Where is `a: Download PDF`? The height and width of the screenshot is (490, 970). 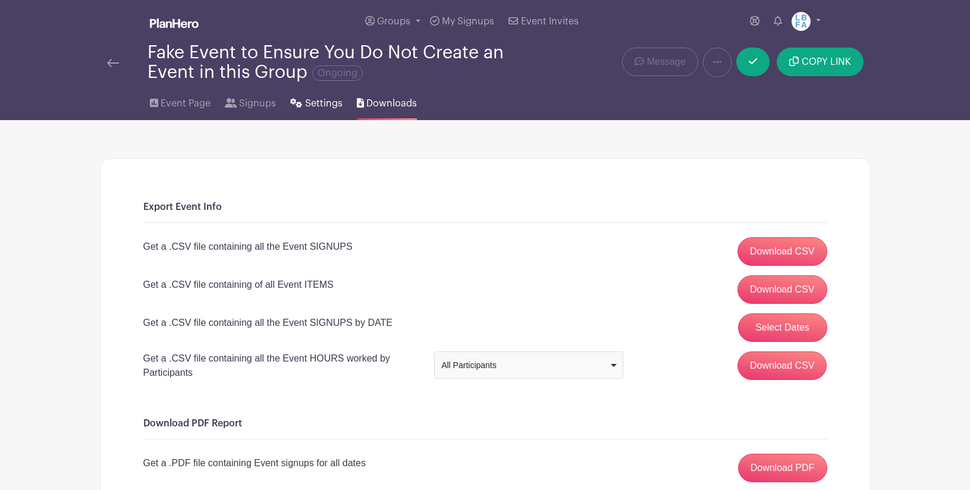 a: Download PDF is located at coordinates (782, 468).